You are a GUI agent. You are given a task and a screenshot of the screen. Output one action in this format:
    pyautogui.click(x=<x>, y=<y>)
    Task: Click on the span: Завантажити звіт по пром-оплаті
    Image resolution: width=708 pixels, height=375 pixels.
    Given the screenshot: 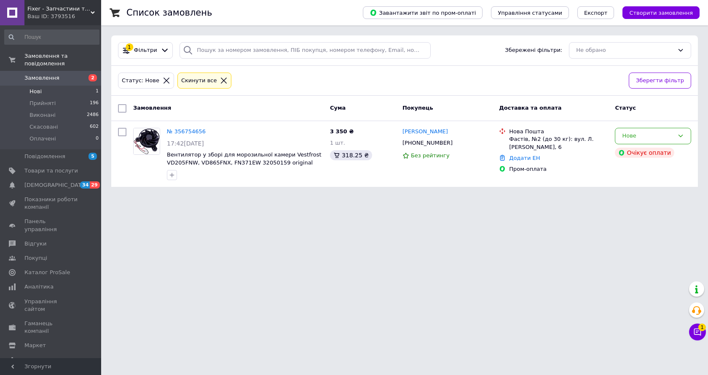 What is the action you would take?
    pyautogui.click(x=423, y=13)
    